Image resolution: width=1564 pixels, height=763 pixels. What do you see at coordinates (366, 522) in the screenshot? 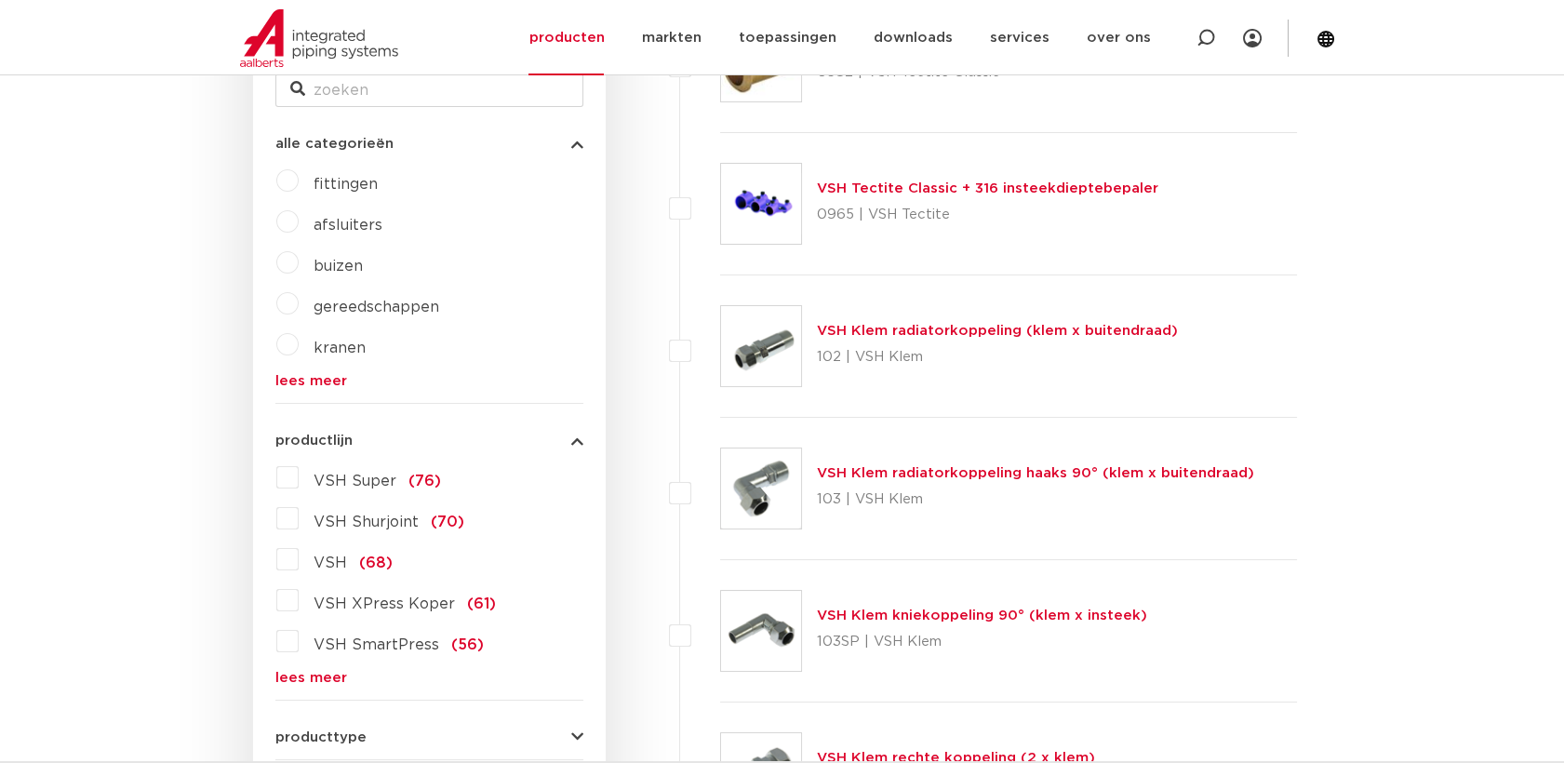
I see `span: VSH Shurjoint` at bounding box center [366, 522].